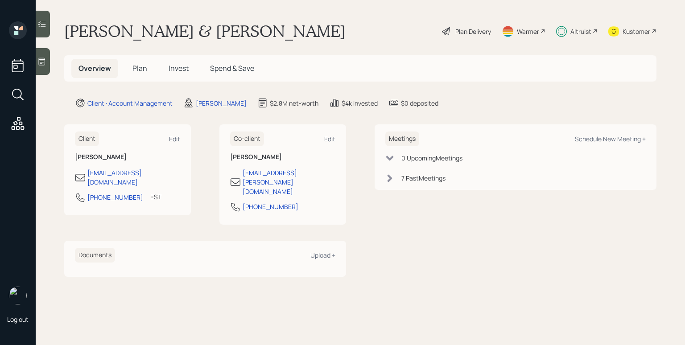 This screenshot has height=345, width=685. What do you see at coordinates (637, 31) in the screenshot?
I see `div: Kustomer` at bounding box center [637, 31].